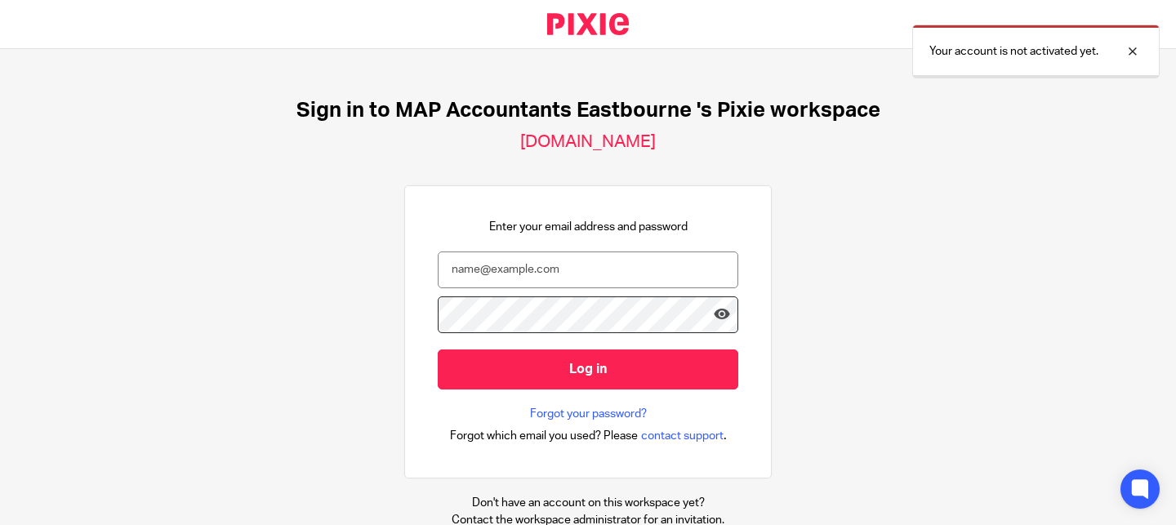 The image size is (1176, 525). Describe the element at coordinates (588, 503) in the screenshot. I see `p: Don't have an account on this workspace yet?` at that location.